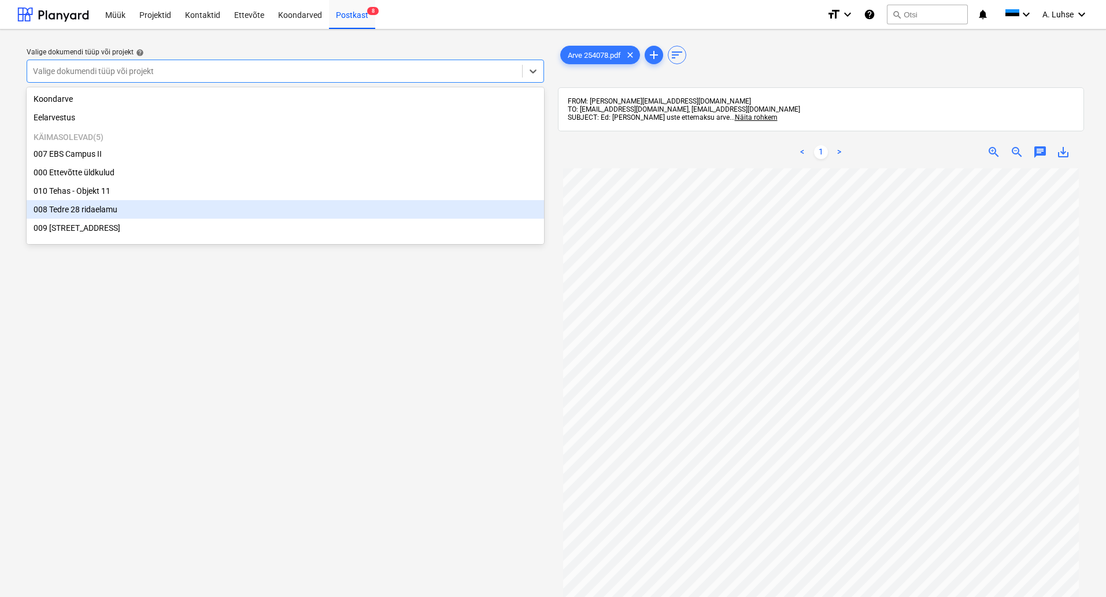  Describe the element at coordinates (285, 172) in the screenshot. I see `div: 000 Ettevõtte üldkulud` at that location.